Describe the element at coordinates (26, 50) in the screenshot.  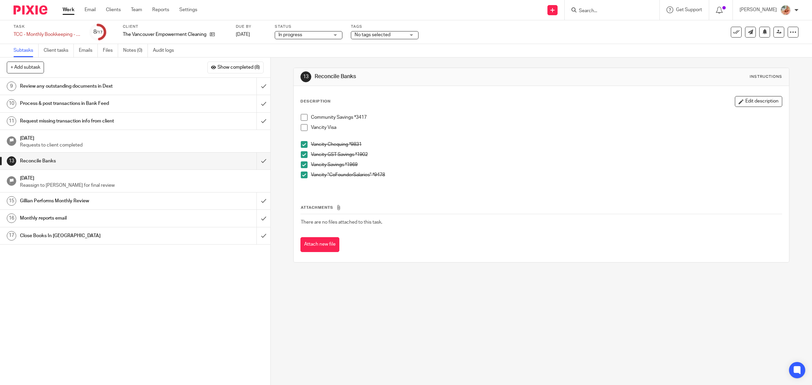
I see `a: Subtasks` at that location.